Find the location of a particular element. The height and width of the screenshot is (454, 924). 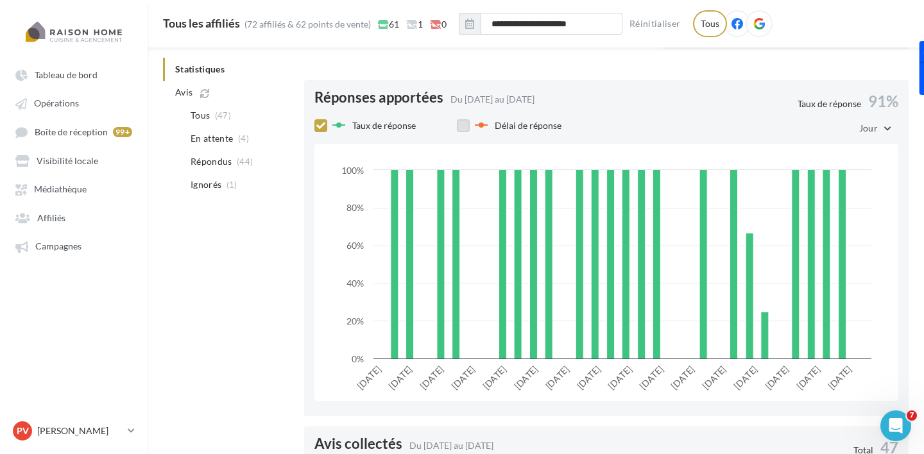

span: 1 is located at coordinates (414, 24).